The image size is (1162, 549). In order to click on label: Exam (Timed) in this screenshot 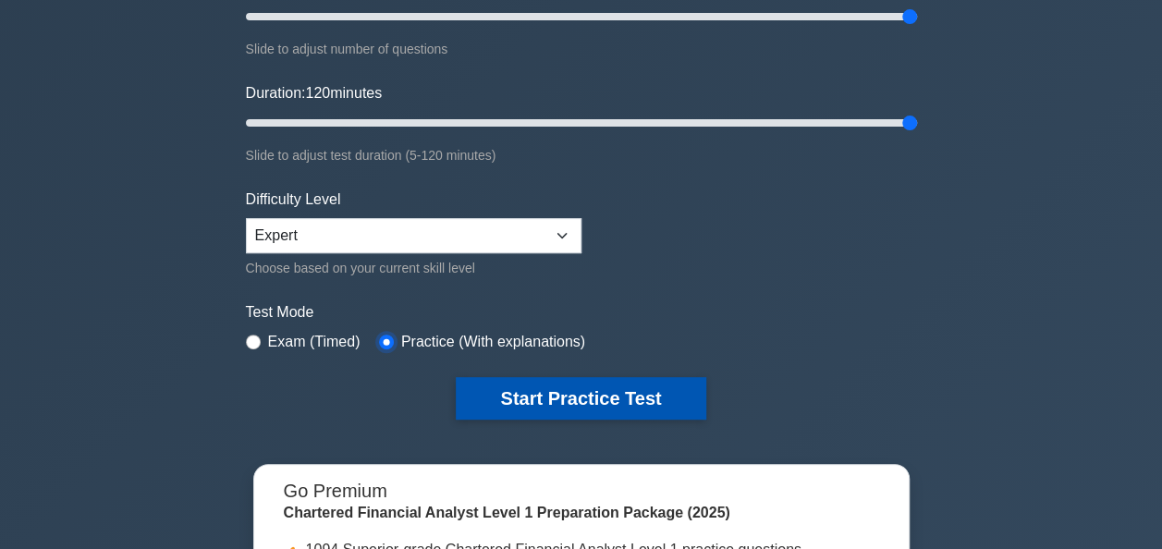, I will do `click(314, 342)`.